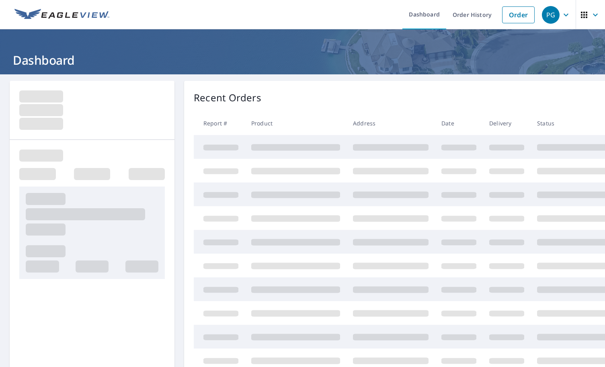  Describe the element at coordinates (551, 15) in the screenshot. I see `div: PG` at that location.